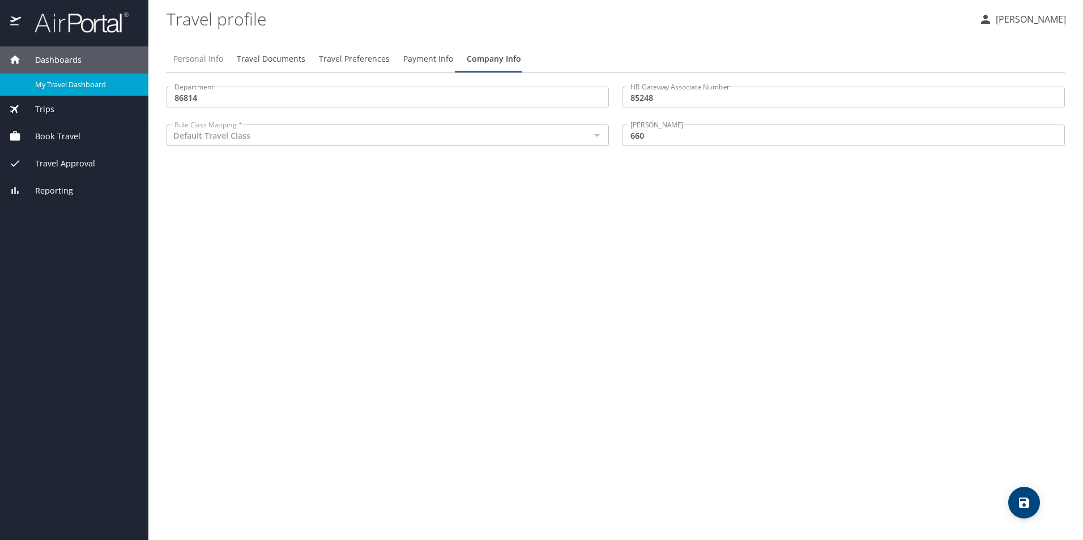 Image resolution: width=1083 pixels, height=540 pixels. What do you see at coordinates (1024, 503) in the screenshot?
I see `button: save` at bounding box center [1024, 503].